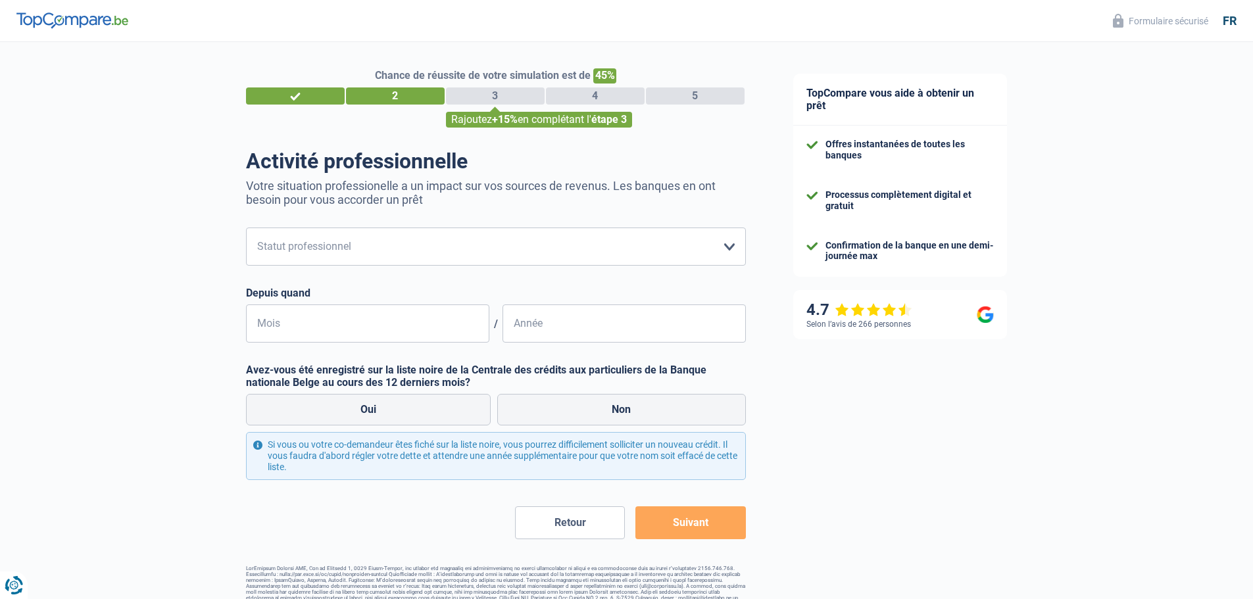  Describe the element at coordinates (604, 76) in the screenshot. I see `span: 45%` at that location.